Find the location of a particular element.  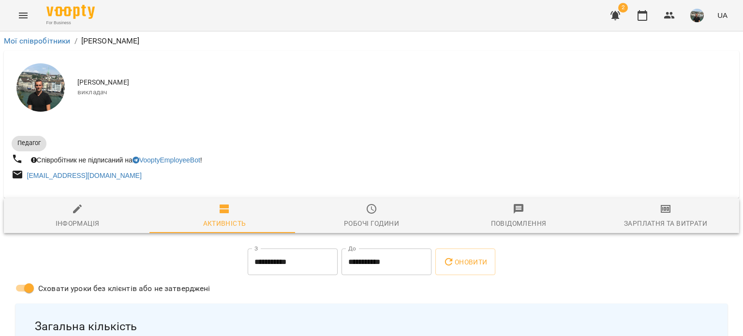

div: Робочі години is located at coordinates (372, 224).